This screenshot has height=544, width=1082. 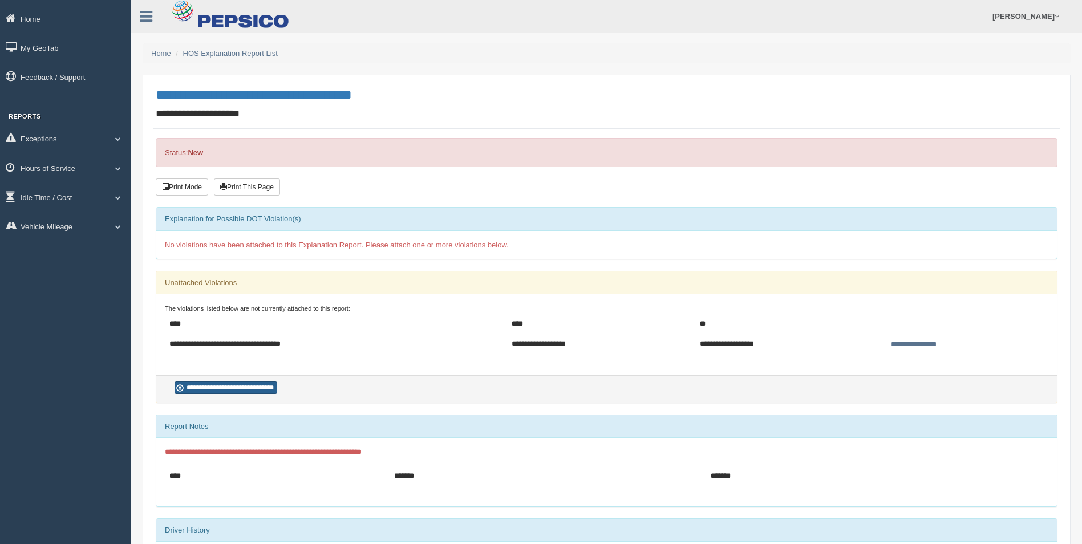 I want to click on button: Print Mode, so click(x=182, y=187).